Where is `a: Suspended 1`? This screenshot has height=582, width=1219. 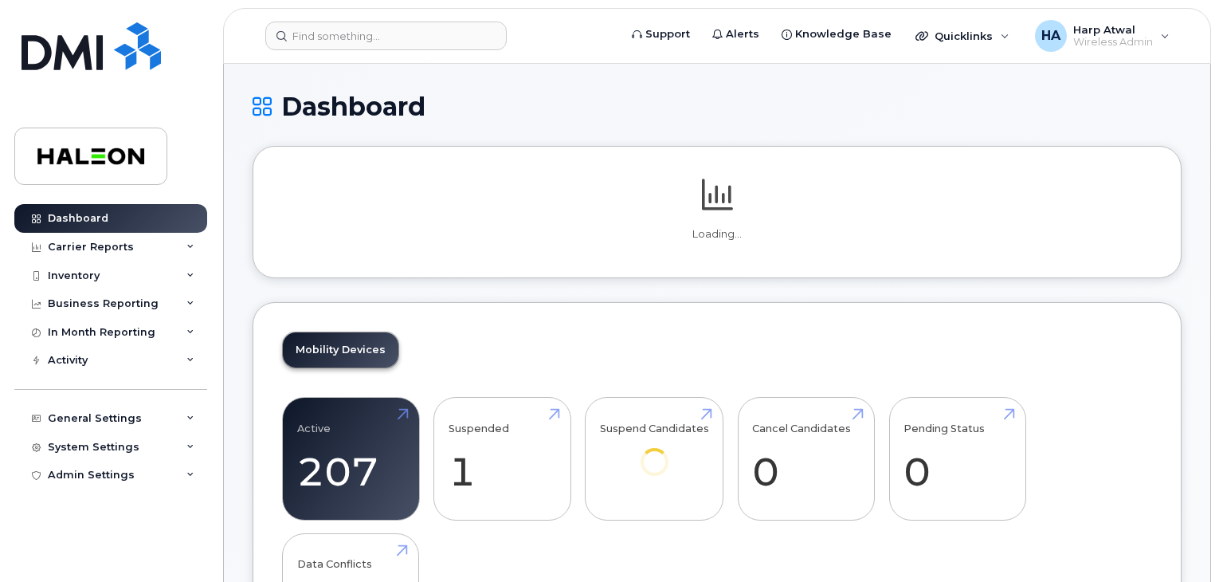
a: Suspended 1 is located at coordinates (502, 459).